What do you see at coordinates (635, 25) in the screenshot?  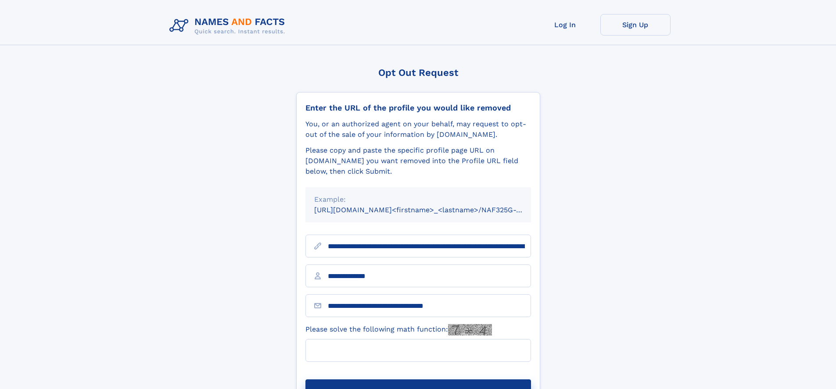 I see `a: Sign Up` at bounding box center [635, 25].